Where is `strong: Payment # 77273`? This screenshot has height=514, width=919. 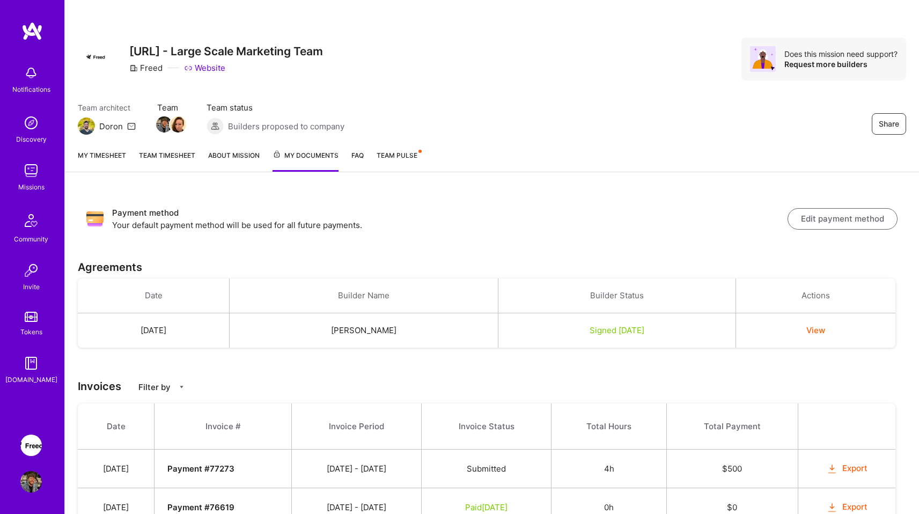 strong: Payment # 77273 is located at coordinates (201, 468).